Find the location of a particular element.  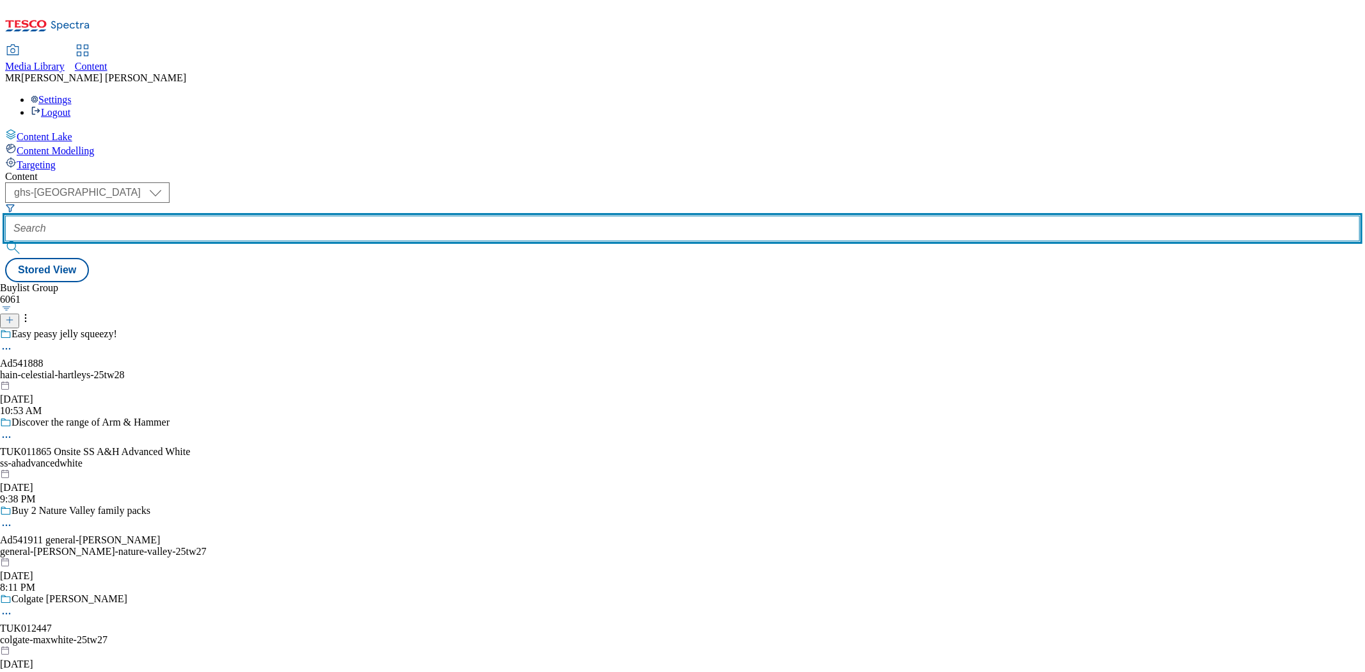

div: Buy 2 Nature Valley family packs is located at coordinates (81, 511).